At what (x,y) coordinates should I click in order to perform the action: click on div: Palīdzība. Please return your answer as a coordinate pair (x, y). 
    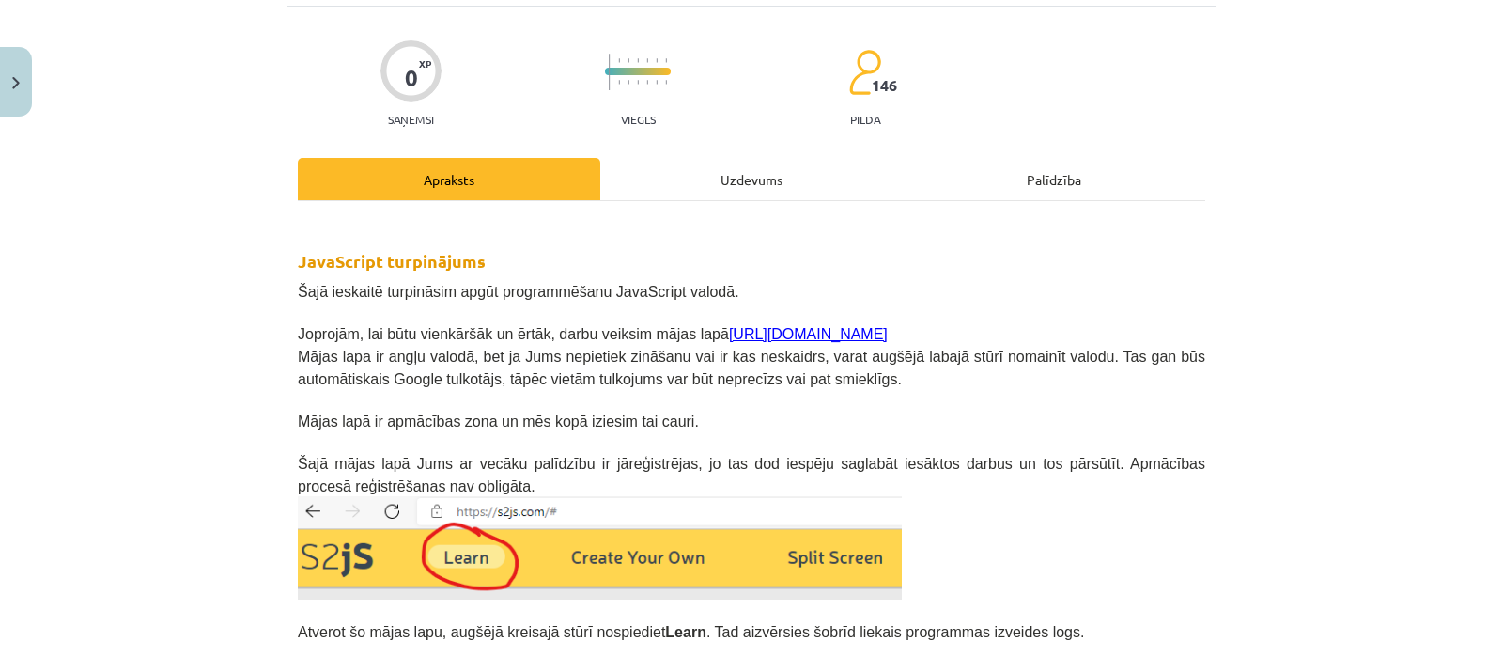
    Looking at the image, I should click on (1054, 179).